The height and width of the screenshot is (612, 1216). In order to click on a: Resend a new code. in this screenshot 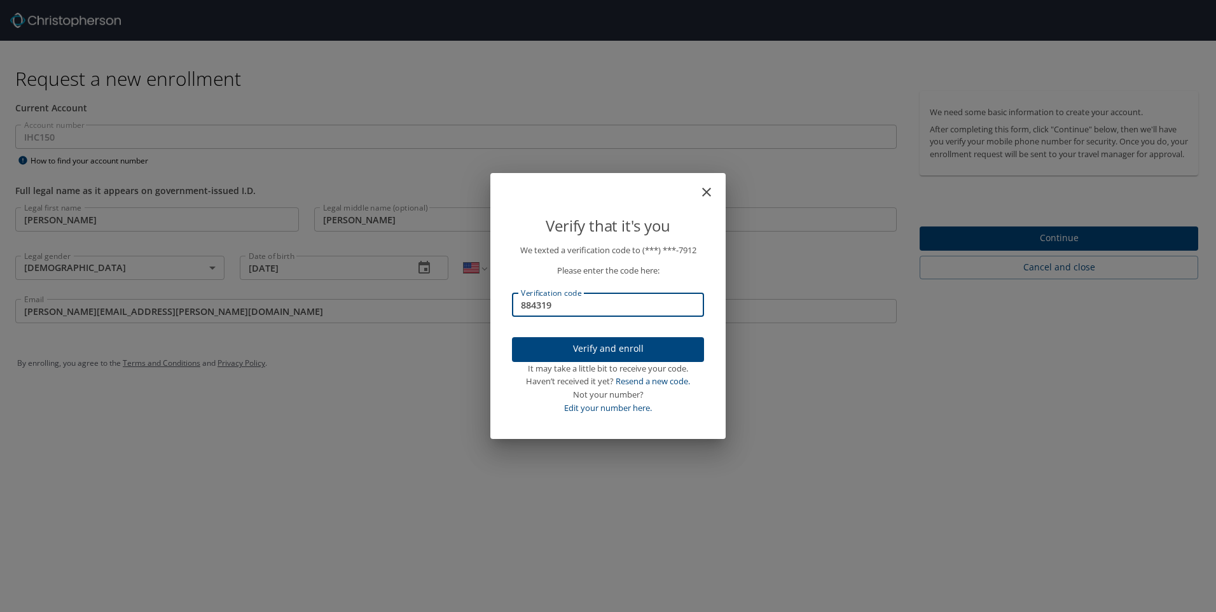, I will do `click(653, 381)`.